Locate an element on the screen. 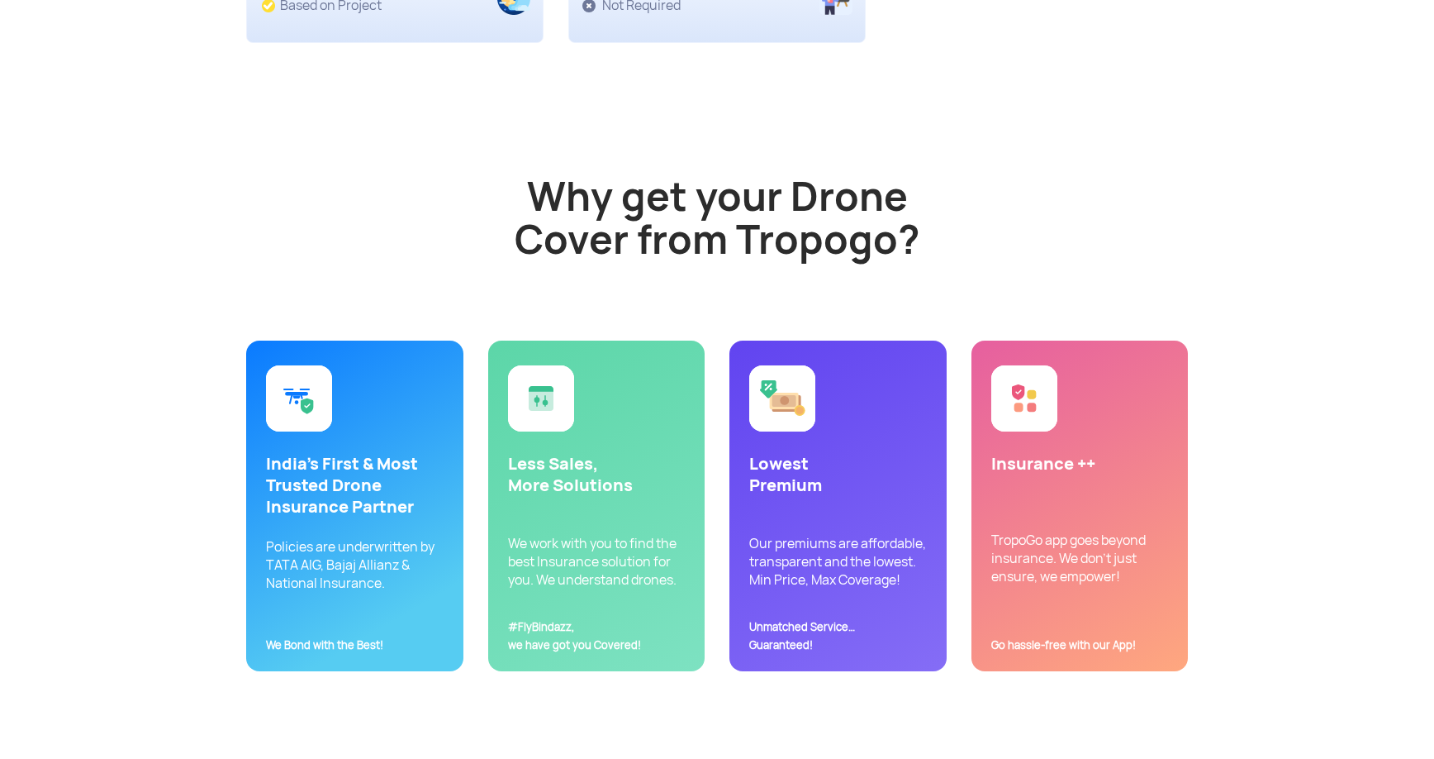  img: Lowest premium is located at coordinates (783, 398).